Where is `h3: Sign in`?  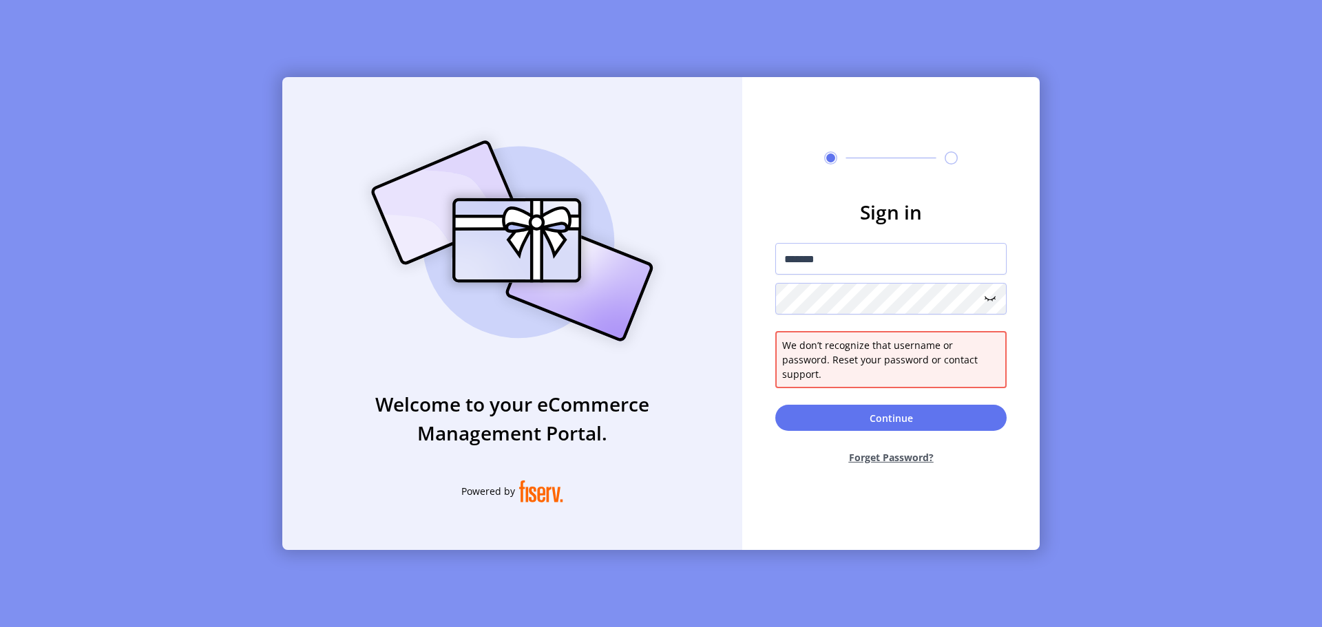 h3: Sign in is located at coordinates (891, 212).